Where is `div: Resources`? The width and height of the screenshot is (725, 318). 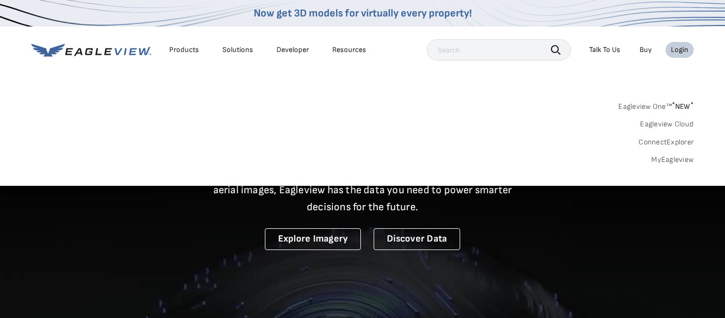 div: Resources is located at coordinates (349, 50).